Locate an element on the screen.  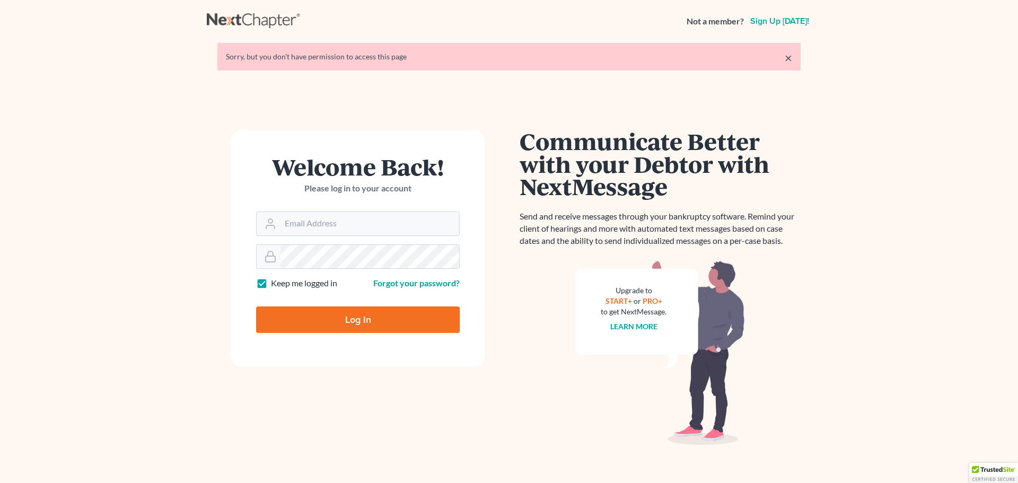
div: Sorry, but you don't have permission to access this page is located at coordinates (509, 57).